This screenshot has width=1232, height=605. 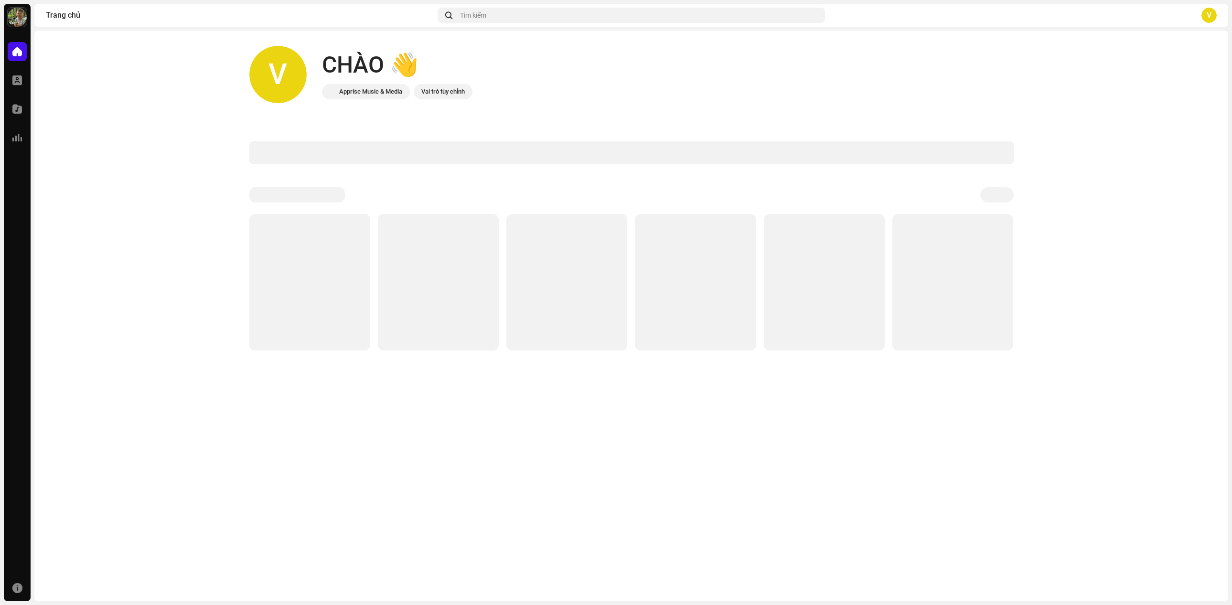 I want to click on img: 72e51c10-46b4-4a3b-aec4-4ce33e599cf2, so click(x=17, y=17).